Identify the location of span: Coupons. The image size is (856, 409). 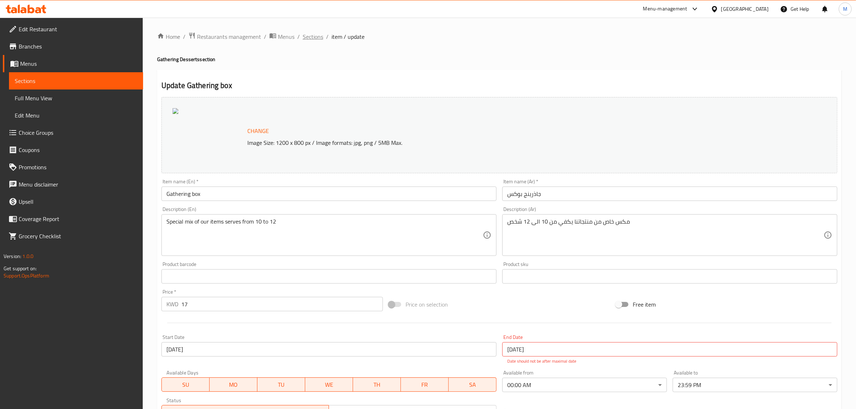
(78, 150).